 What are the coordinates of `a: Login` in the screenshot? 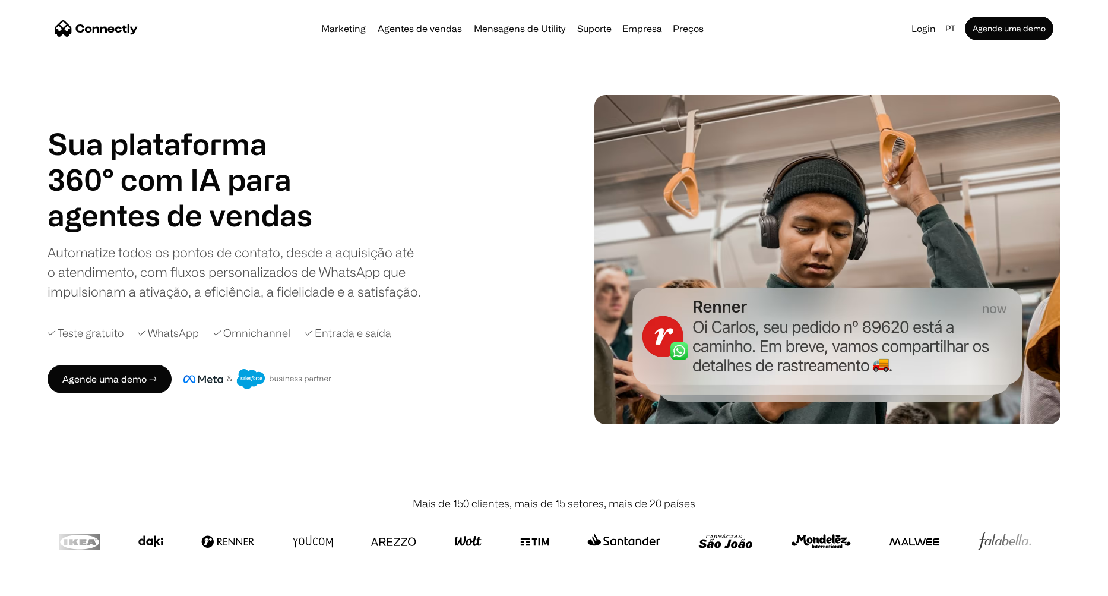 It's located at (924, 29).